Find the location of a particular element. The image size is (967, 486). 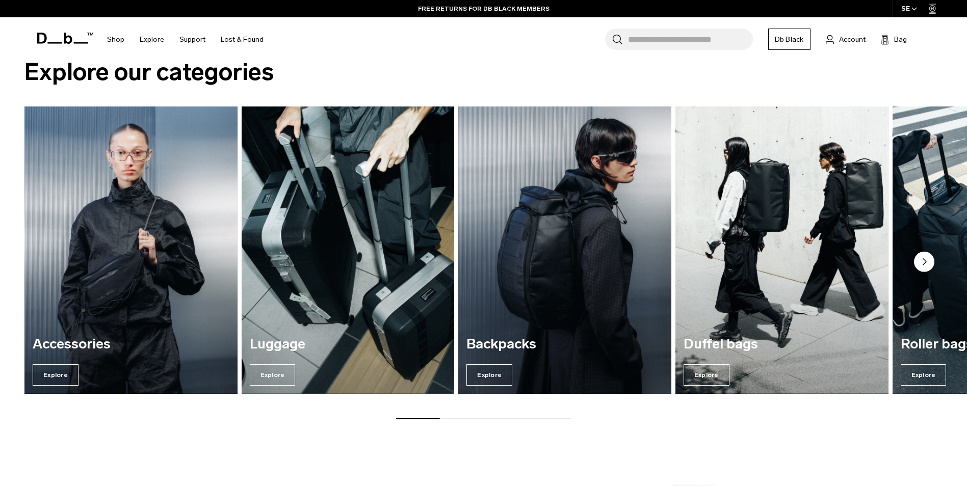

a: Duffel bags Explore is located at coordinates (782, 250).